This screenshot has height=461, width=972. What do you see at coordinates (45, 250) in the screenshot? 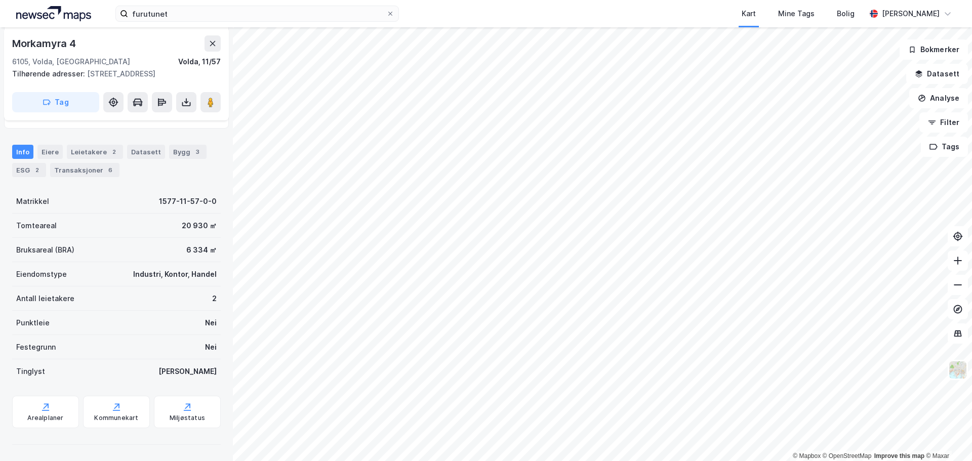
I see `div: Bruksareal (BRA)` at bounding box center [45, 250].